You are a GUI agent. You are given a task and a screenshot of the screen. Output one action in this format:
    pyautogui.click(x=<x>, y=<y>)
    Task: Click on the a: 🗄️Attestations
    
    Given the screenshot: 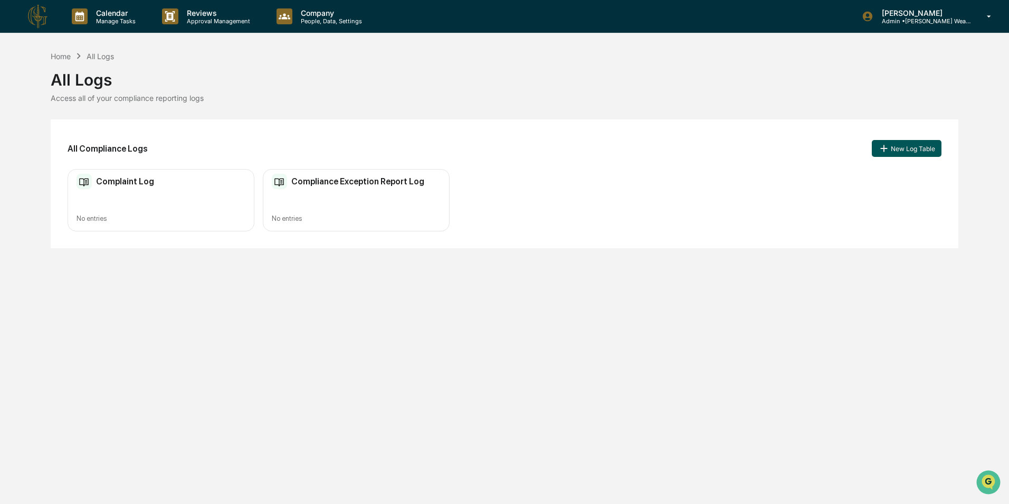 What is the action you would take?
    pyautogui.click(x=103, y=138)
    